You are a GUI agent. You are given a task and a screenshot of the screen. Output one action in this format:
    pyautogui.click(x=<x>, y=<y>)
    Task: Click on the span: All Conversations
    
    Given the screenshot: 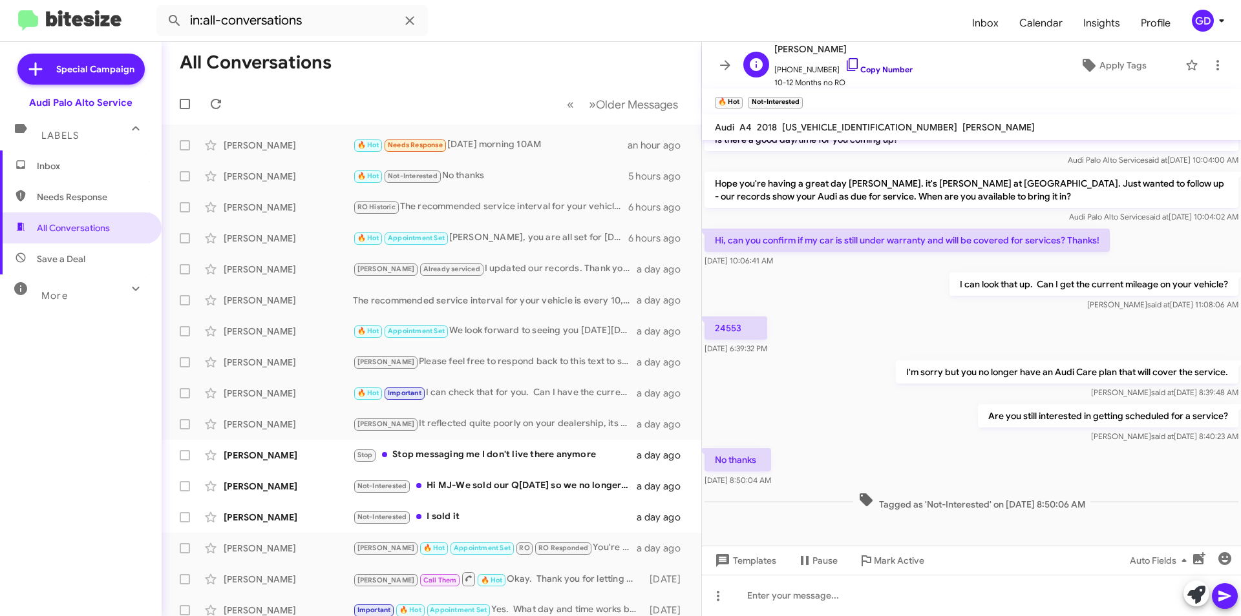 What is the action you would take?
    pyautogui.click(x=73, y=228)
    